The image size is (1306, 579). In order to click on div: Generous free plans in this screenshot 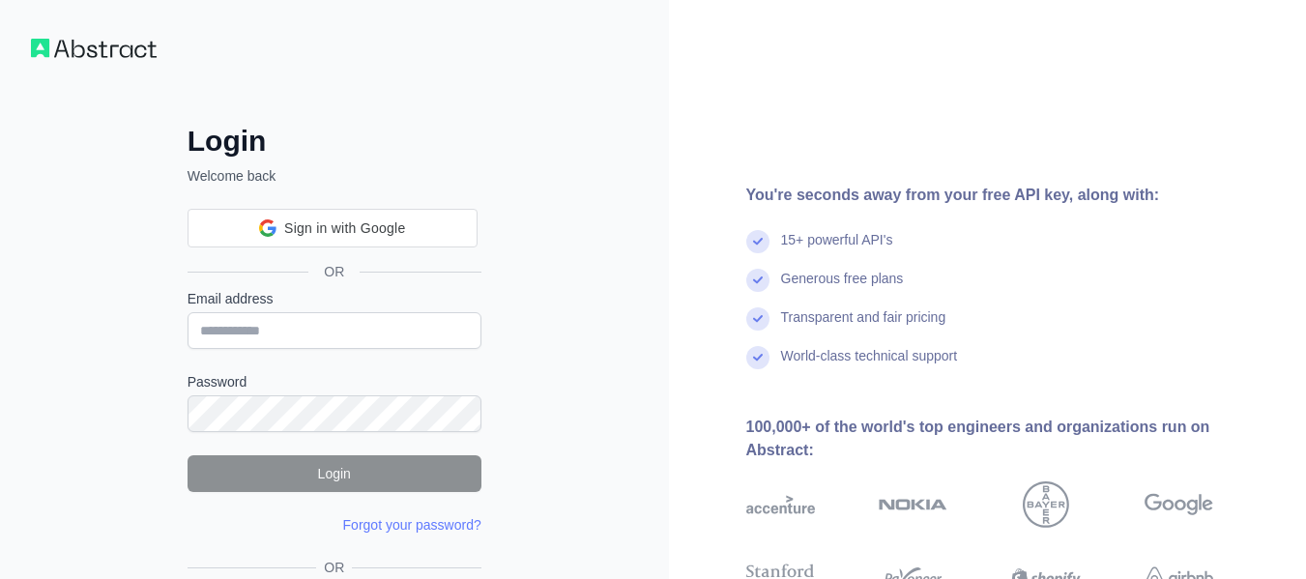, I will do `click(842, 288)`.